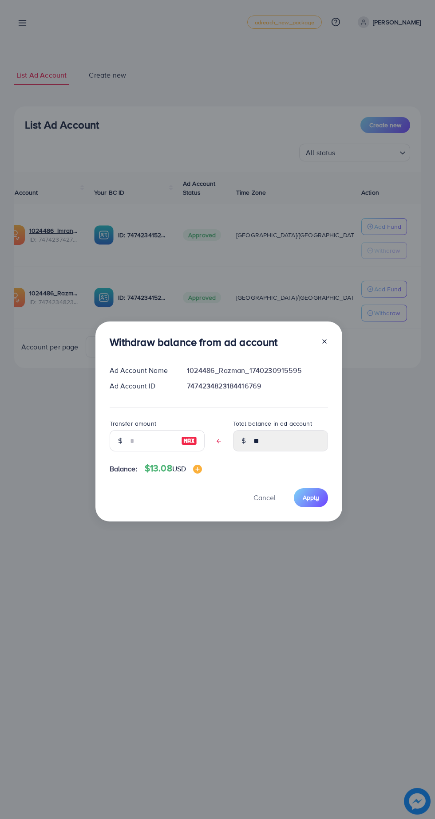 The width and height of the screenshot is (435, 819). What do you see at coordinates (141, 386) in the screenshot?
I see `div: Ad Account ID` at bounding box center [141, 386].